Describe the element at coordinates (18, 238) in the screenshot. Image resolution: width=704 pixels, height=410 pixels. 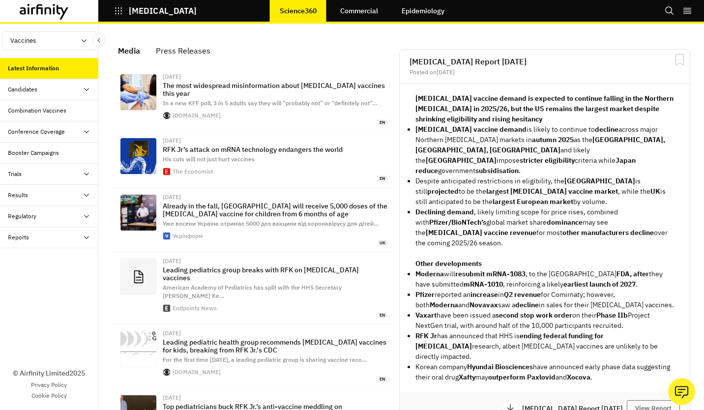
I see `div: Reports` at that location.